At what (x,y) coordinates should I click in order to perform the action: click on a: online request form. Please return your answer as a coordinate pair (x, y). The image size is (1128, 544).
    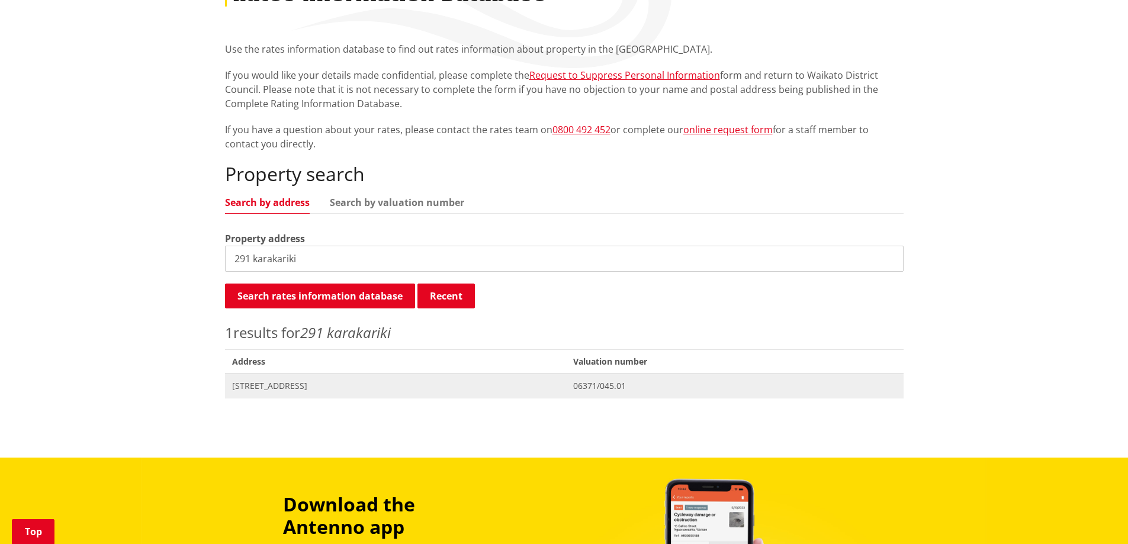
    Looking at the image, I should click on (728, 130).